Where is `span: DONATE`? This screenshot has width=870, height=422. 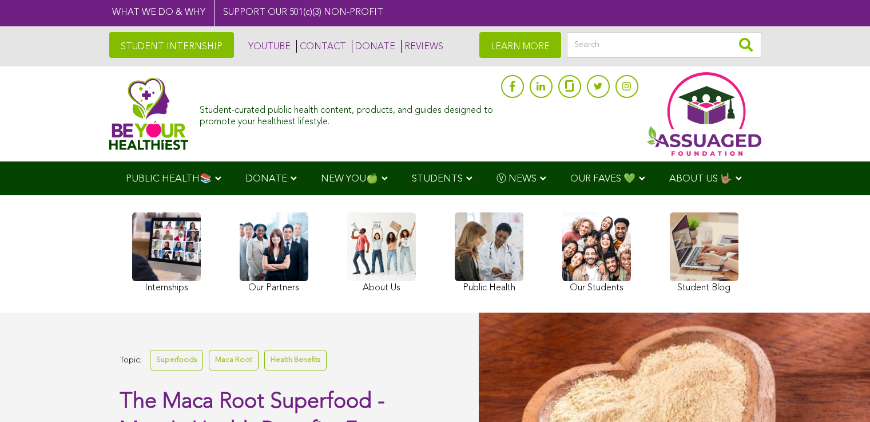
span: DONATE is located at coordinates (266, 178).